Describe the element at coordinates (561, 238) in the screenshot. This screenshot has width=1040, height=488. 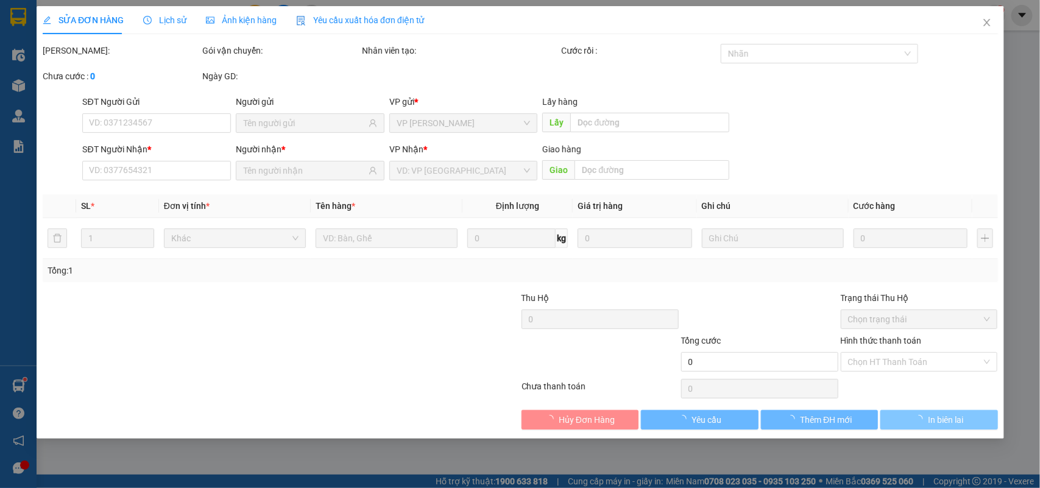
I see `span: kg` at that location.